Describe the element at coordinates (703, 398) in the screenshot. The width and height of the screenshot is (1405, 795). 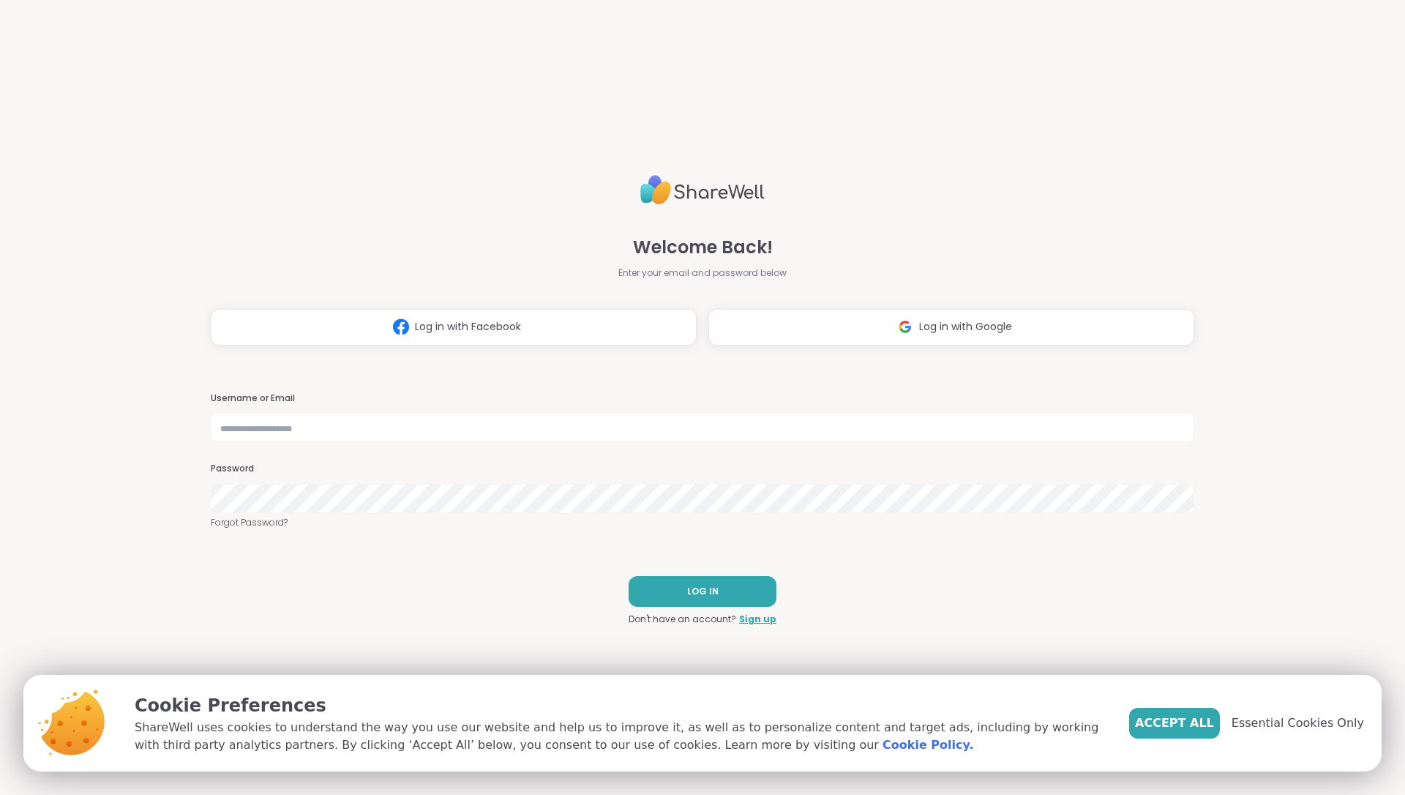
I see `h3: Username or Email` at that location.